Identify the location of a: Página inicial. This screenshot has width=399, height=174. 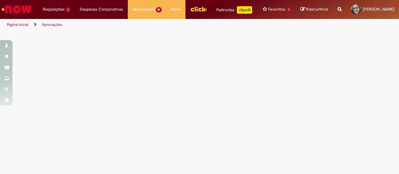
(17, 25).